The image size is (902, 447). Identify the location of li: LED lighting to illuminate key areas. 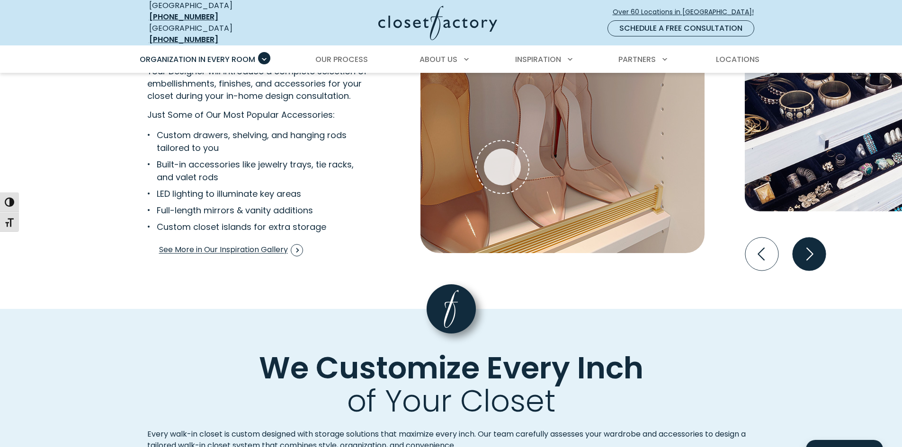
(255, 194).